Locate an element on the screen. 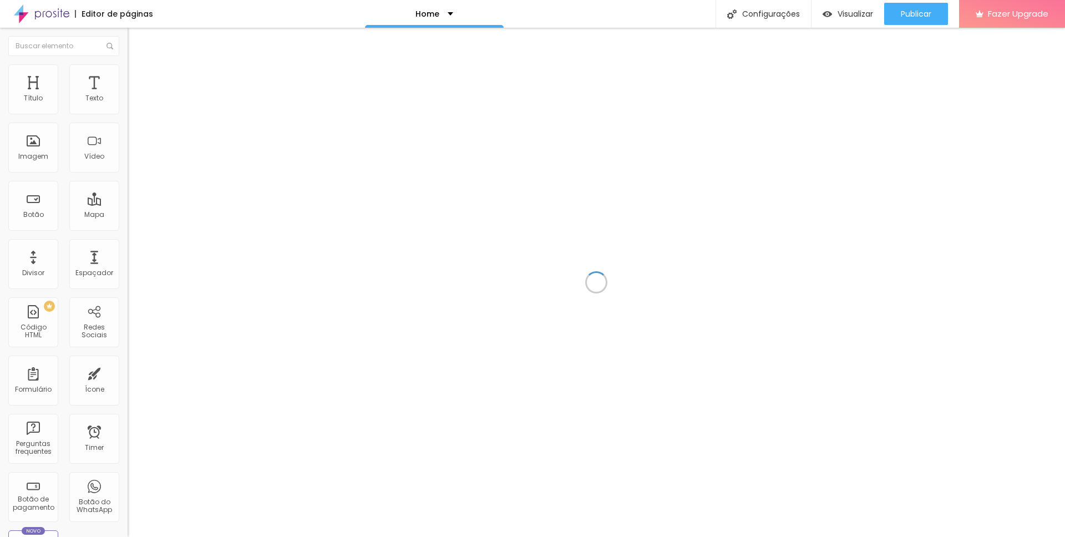 The width and height of the screenshot is (1065, 537). div: Vídeo is located at coordinates (94, 156).